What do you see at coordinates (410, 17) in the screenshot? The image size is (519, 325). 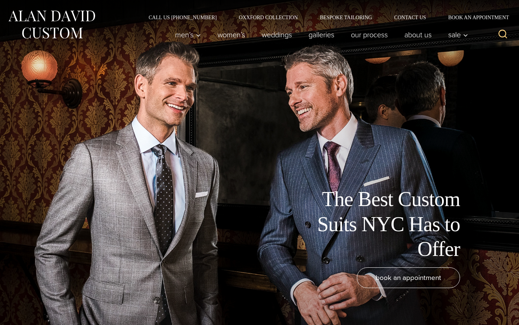 I see `a: Contact Us` at bounding box center [410, 17].